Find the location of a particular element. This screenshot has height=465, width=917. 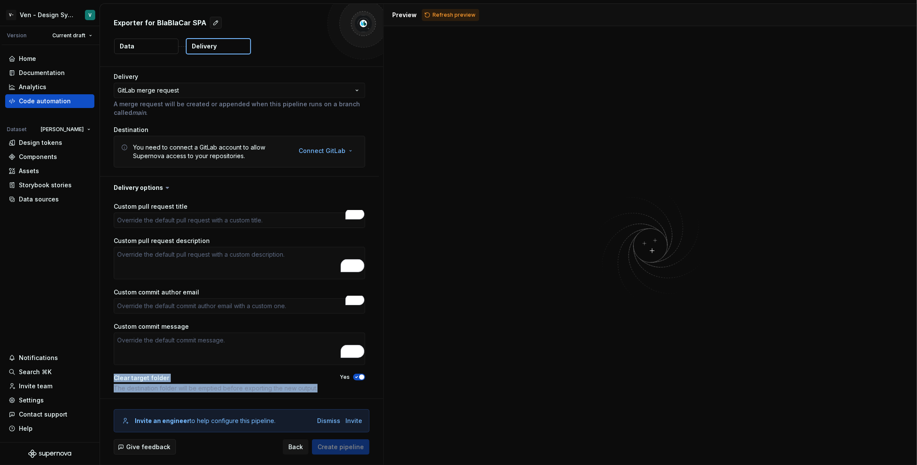

div: Preview is located at coordinates (404, 15).